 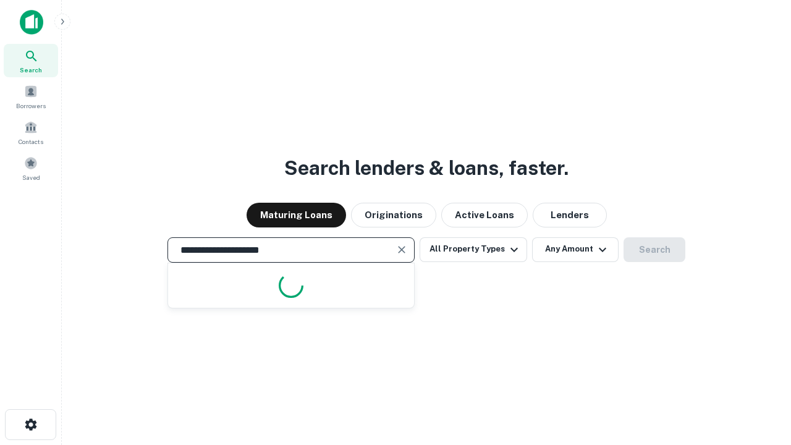 I want to click on button: Maturing Loans, so click(x=296, y=215).